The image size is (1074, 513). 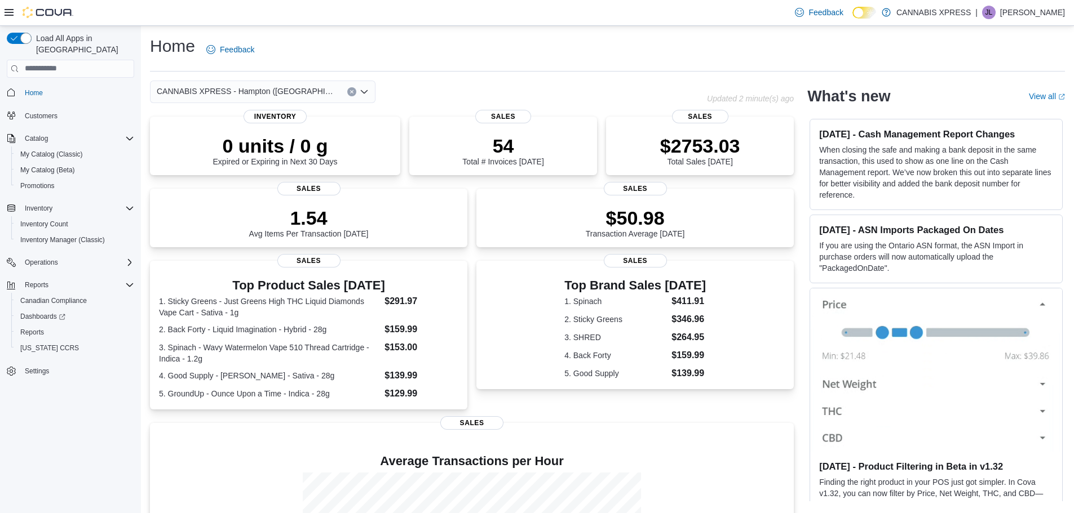 I want to click on dt: 4. Back Forty, so click(x=615, y=356).